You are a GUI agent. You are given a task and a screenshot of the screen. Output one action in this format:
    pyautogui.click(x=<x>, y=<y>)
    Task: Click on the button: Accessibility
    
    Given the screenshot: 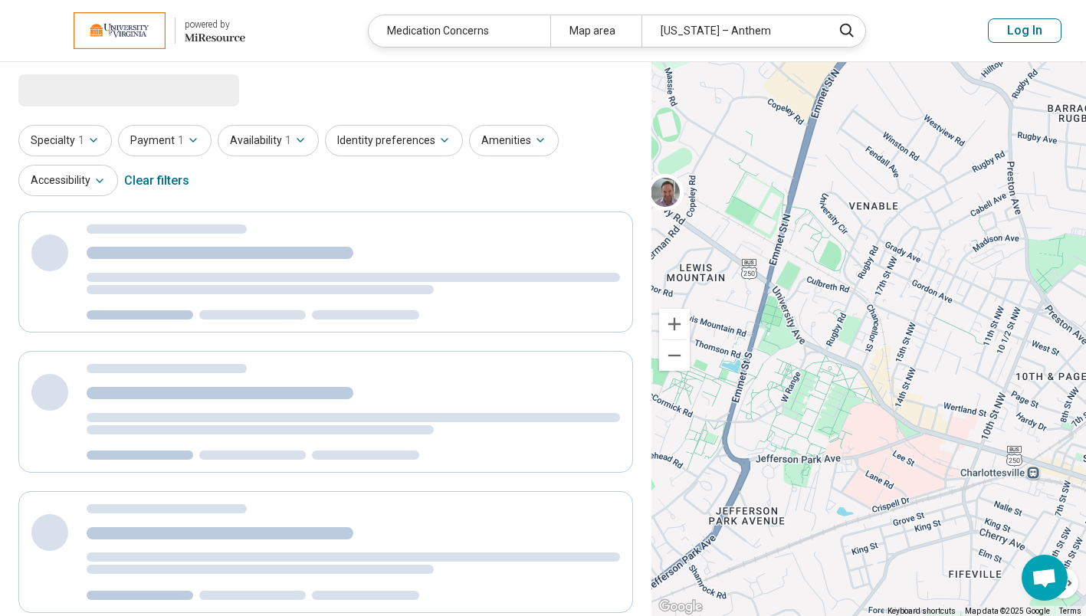 What is the action you would take?
    pyautogui.click(x=68, y=180)
    